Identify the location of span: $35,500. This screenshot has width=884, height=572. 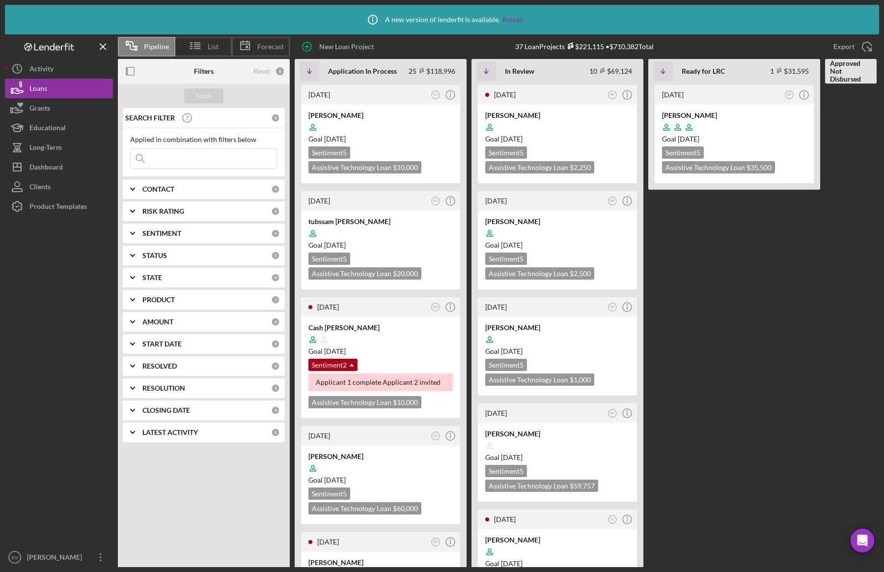
(759, 167).